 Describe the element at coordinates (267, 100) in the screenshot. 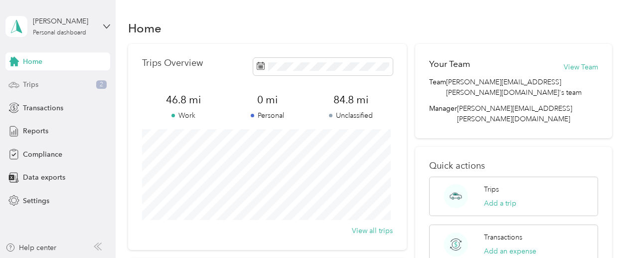

I see `span: 0 mi` at that location.